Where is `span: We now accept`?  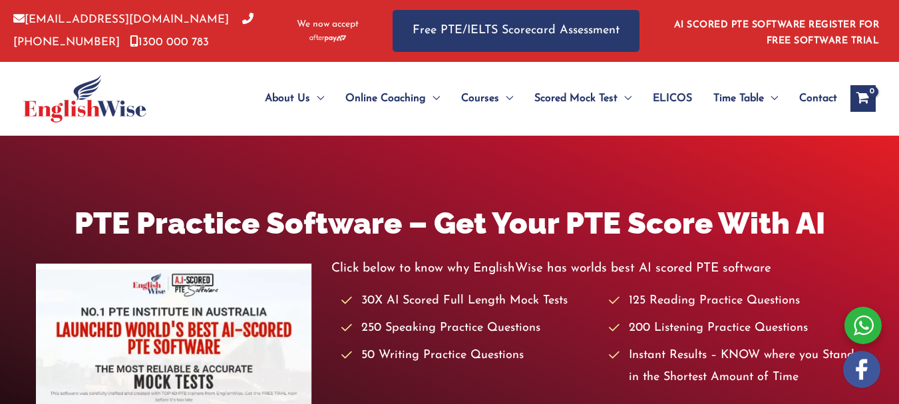
span: We now accept is located at coordinates (327, 25).